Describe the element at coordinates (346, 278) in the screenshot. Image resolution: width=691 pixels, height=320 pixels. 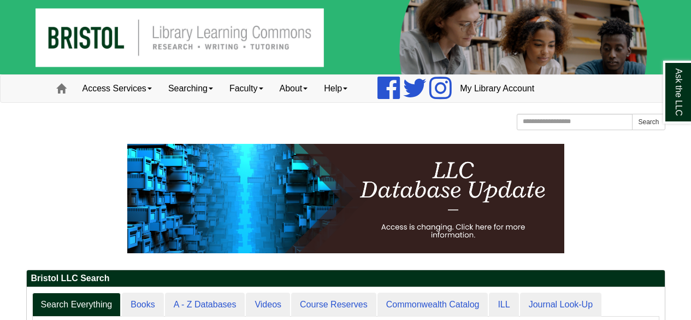
I see `h2: Bristol LLC Search` at that location.